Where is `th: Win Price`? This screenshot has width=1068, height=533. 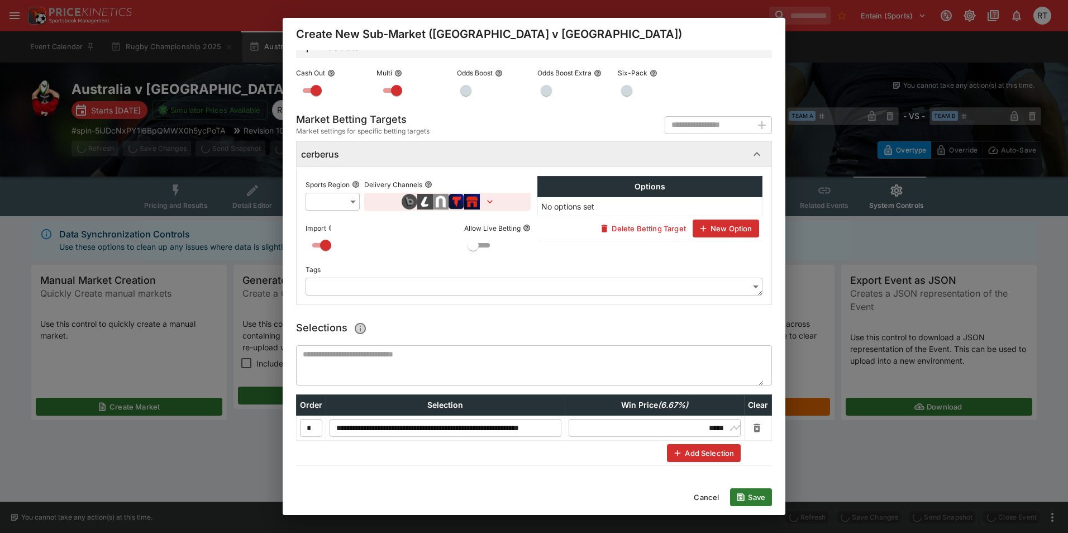
th: Win Price is located at coordinates (654, 405).